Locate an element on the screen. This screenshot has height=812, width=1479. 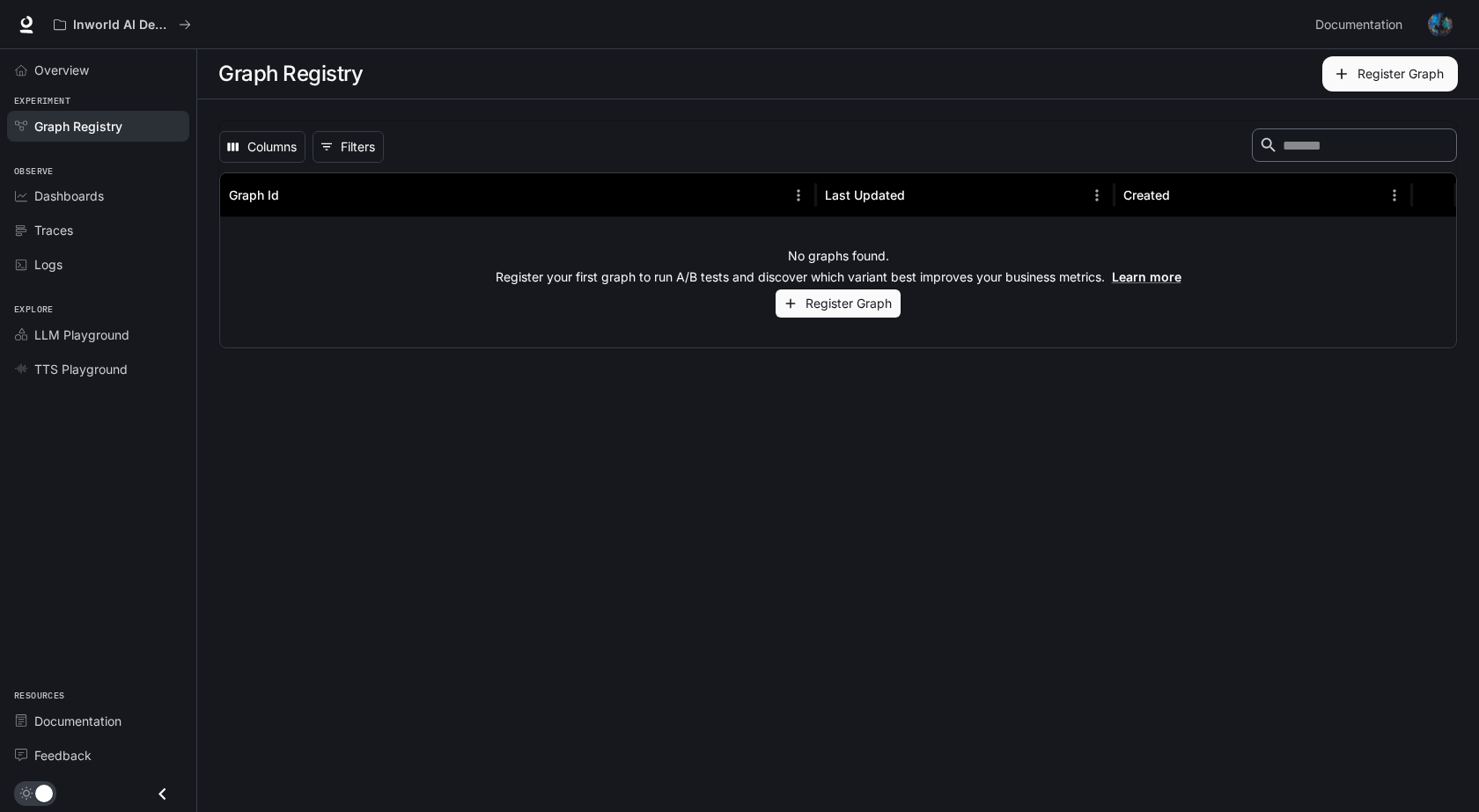
span: Traces is located at coordinates (54, 229).